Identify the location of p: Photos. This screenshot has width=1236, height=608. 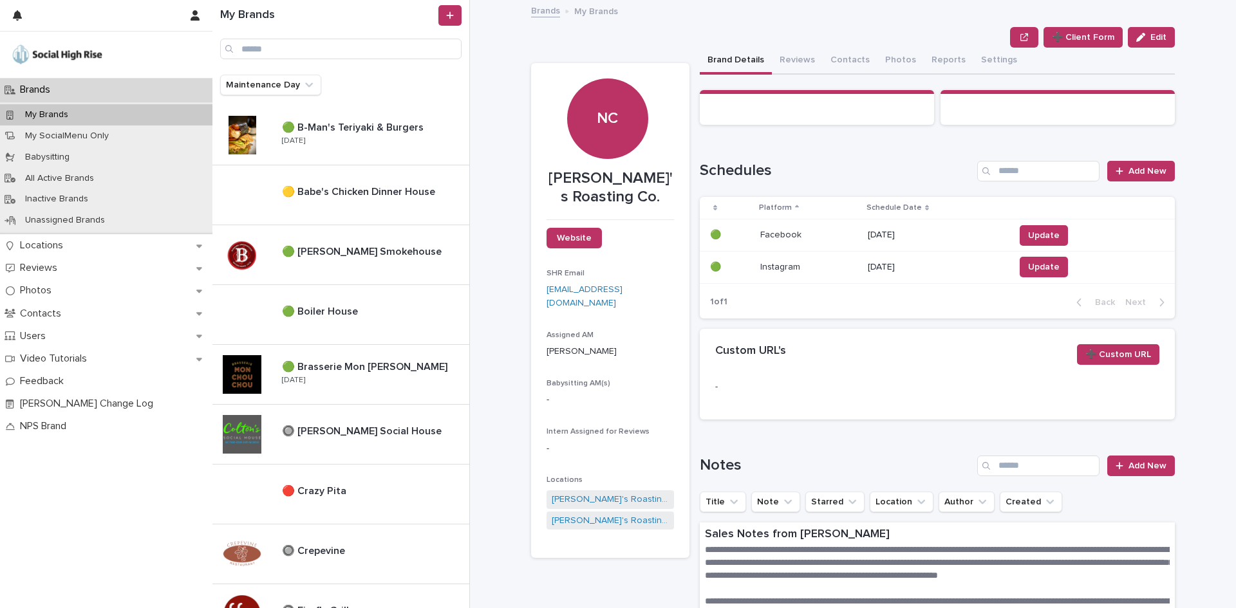
(38, 290).